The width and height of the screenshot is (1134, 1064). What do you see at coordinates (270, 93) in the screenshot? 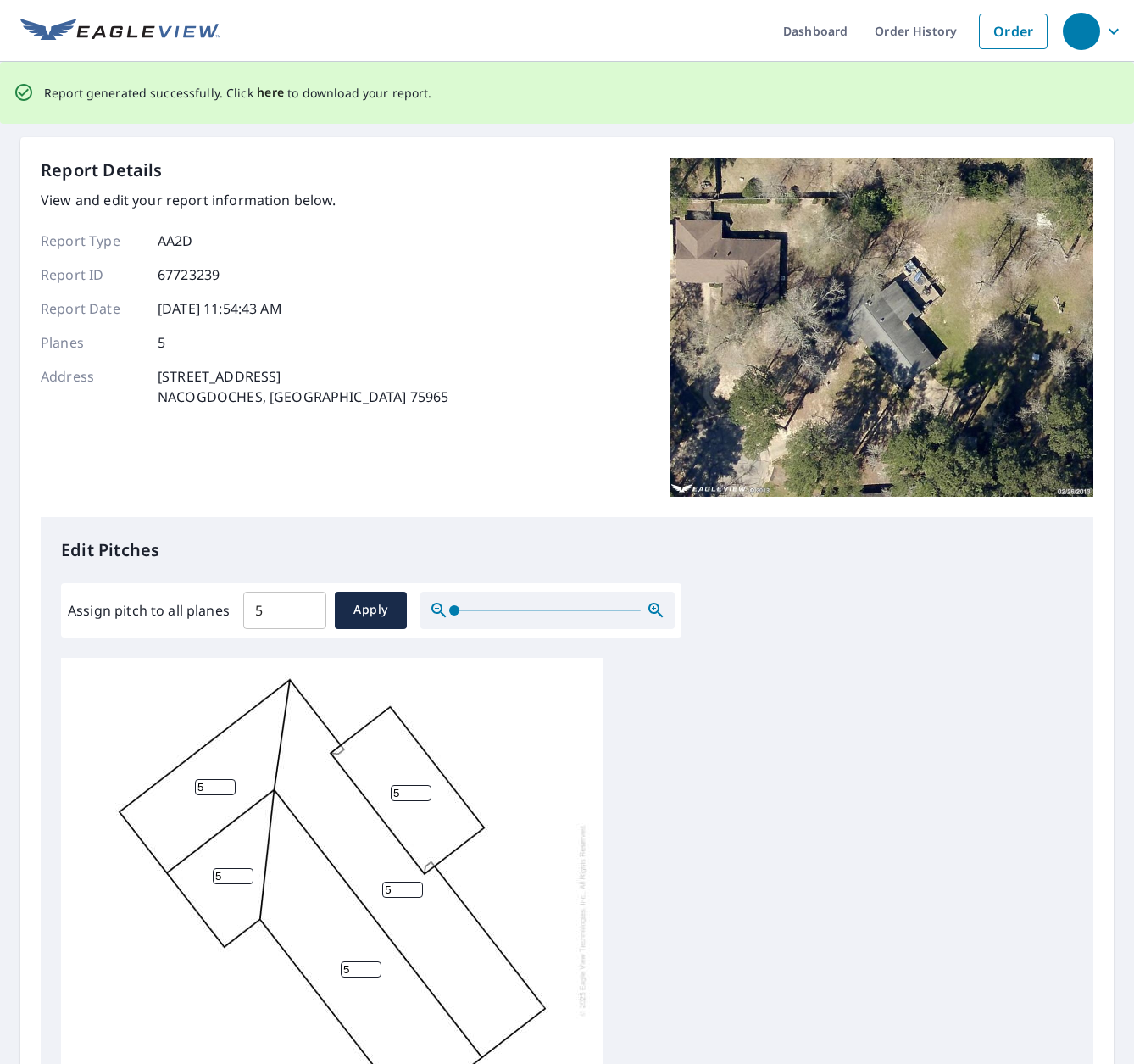
I see `button: here` at bounding box center [270, 93].